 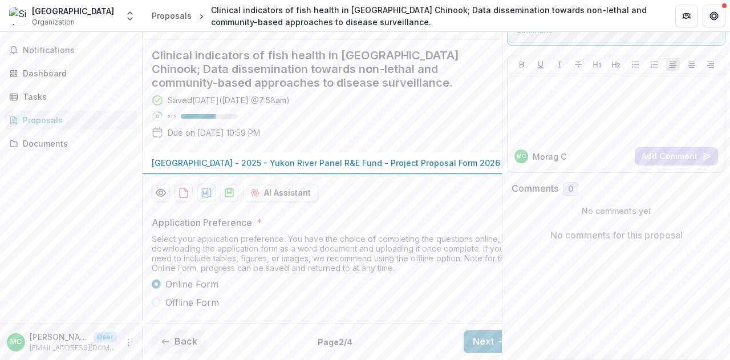 What do you see at coordinates (78, 50) in the screenshot?
I see `span: Notifications` at bounding box center [78, 50].